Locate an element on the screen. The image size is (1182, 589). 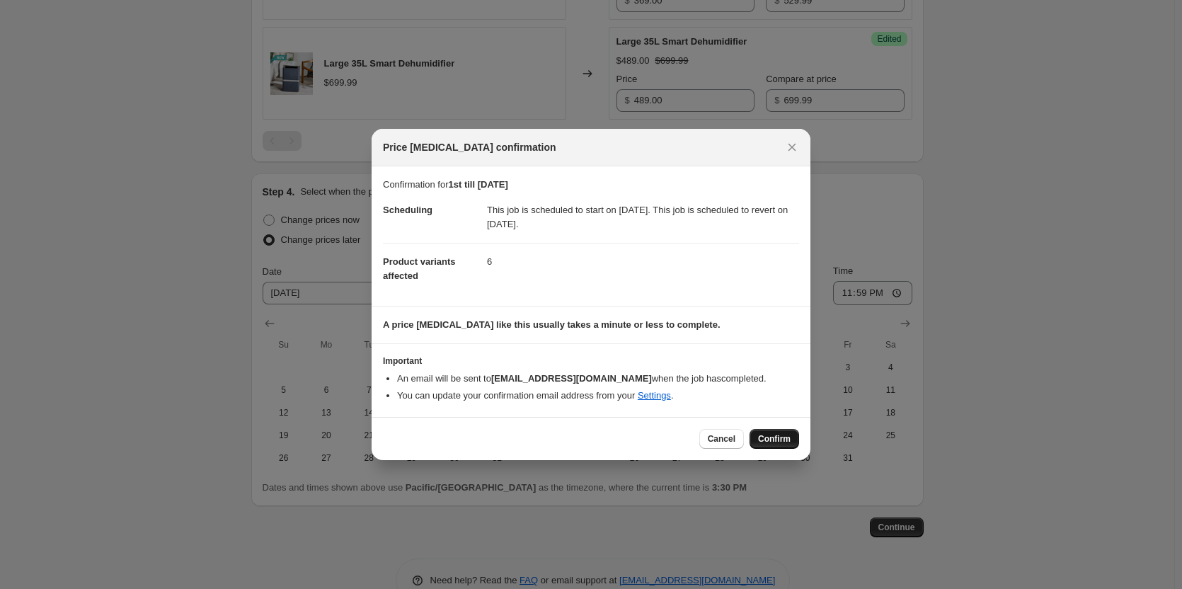
dd: 6 is located at coordinates (643, 261).